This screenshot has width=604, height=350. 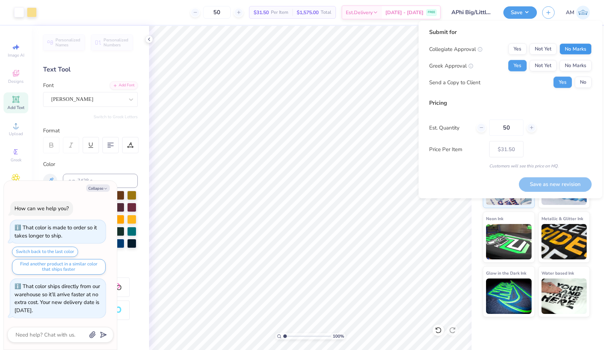 I want to click on span: $1,575.00, so click(x=308, y=12).